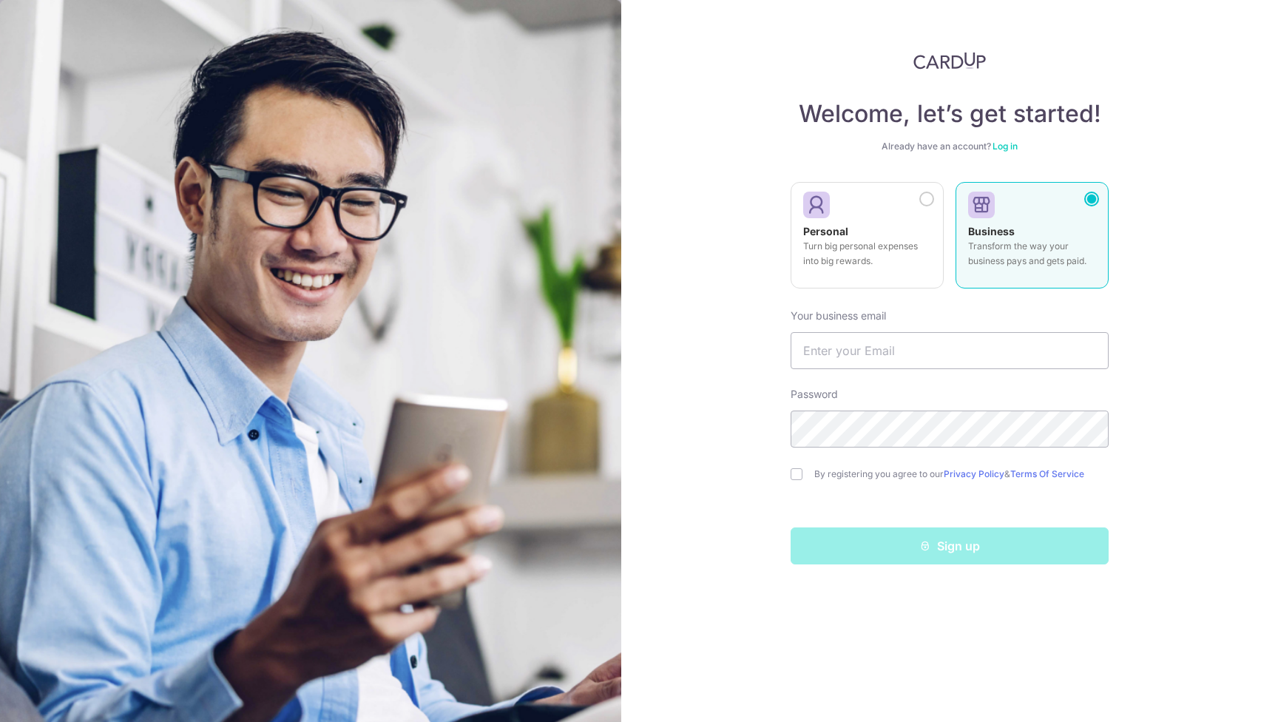 This screenshot has width=1278, height=722. Describe the element at coordinates (1047, 473) in the screenshot. I see `a: Terms Of Service` at that location.